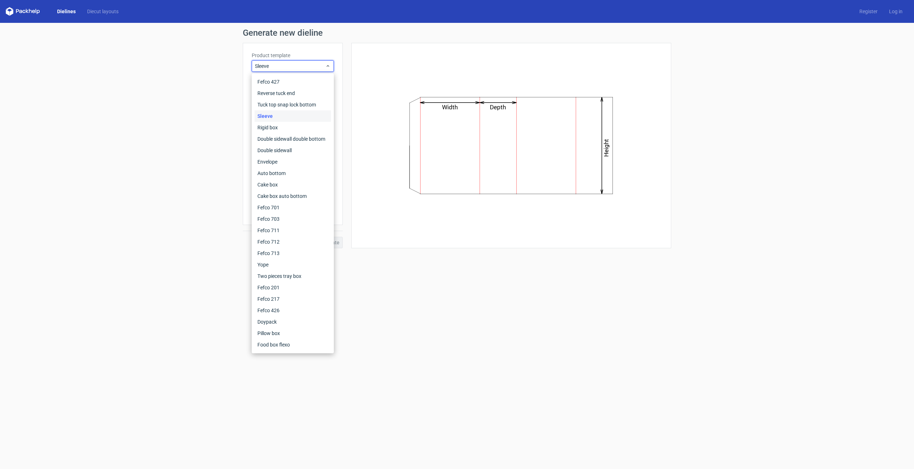 The height and width of the screenshot is (469, 914). Describe the element at coordinates (293, 242) in the screenshot. I see `div: Fefco 712` at that location.